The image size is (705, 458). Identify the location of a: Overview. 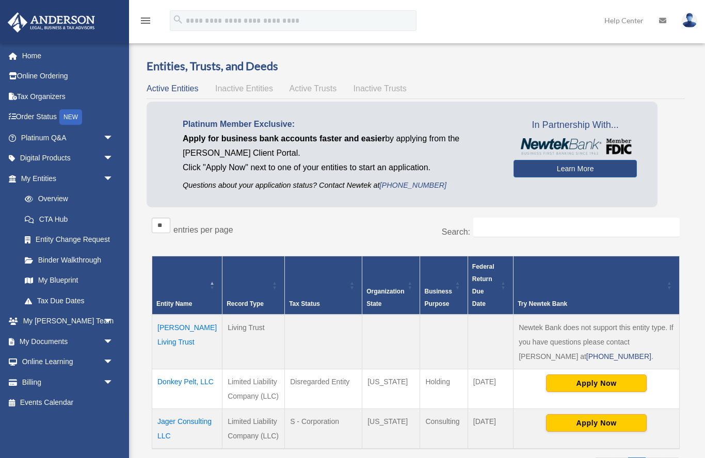
(67, 199).